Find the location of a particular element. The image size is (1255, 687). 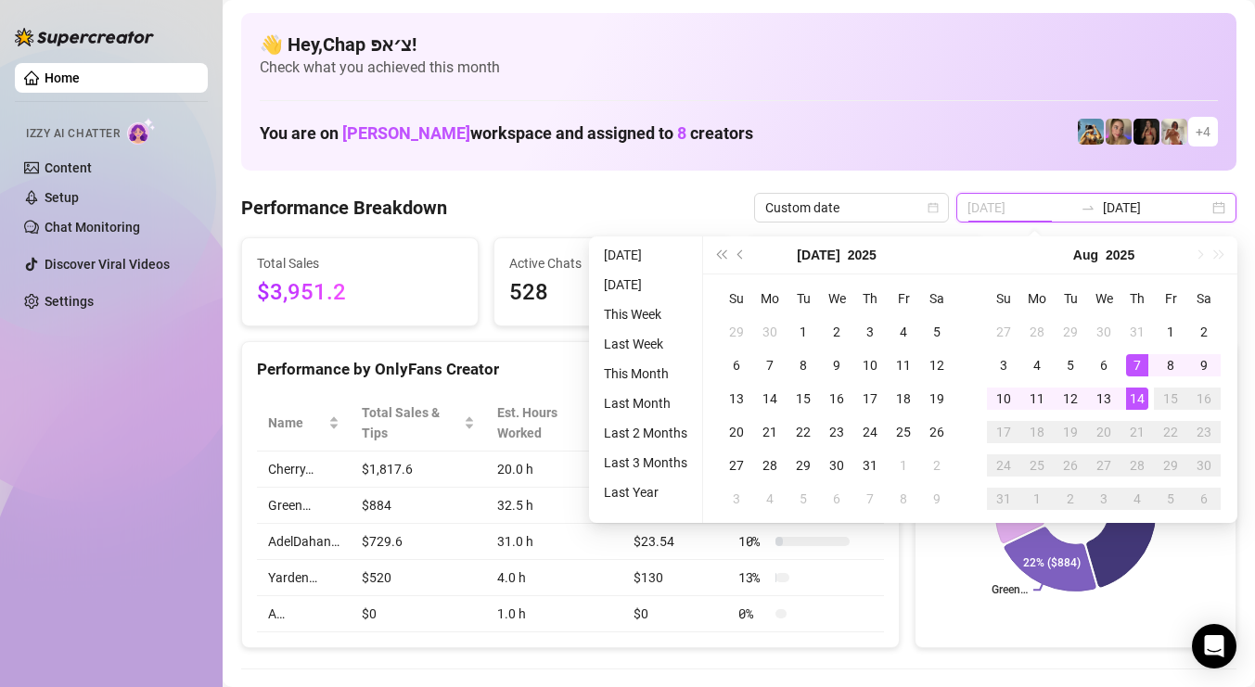

td: 2025-07-12 is located at coordinates (937, 365).